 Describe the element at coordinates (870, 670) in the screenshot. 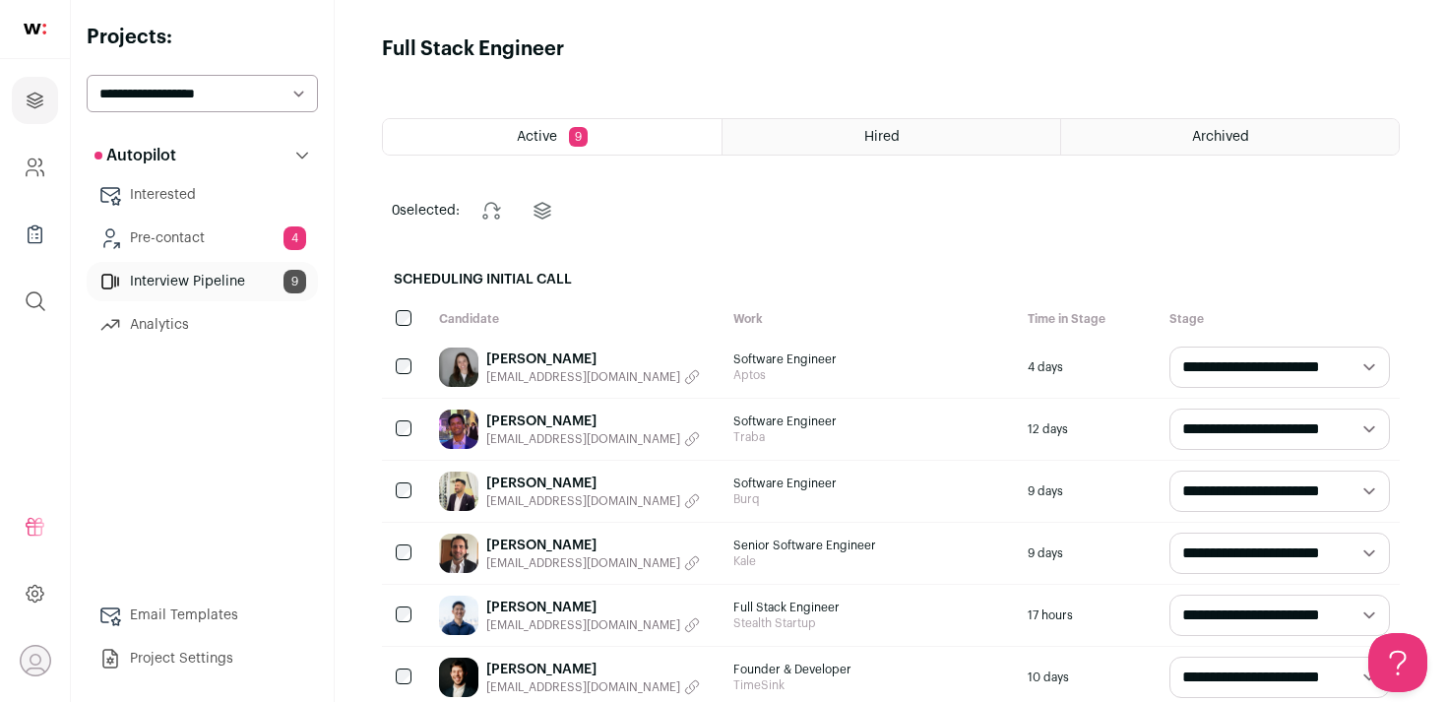

I see `span: Founder & Developer` at that location.